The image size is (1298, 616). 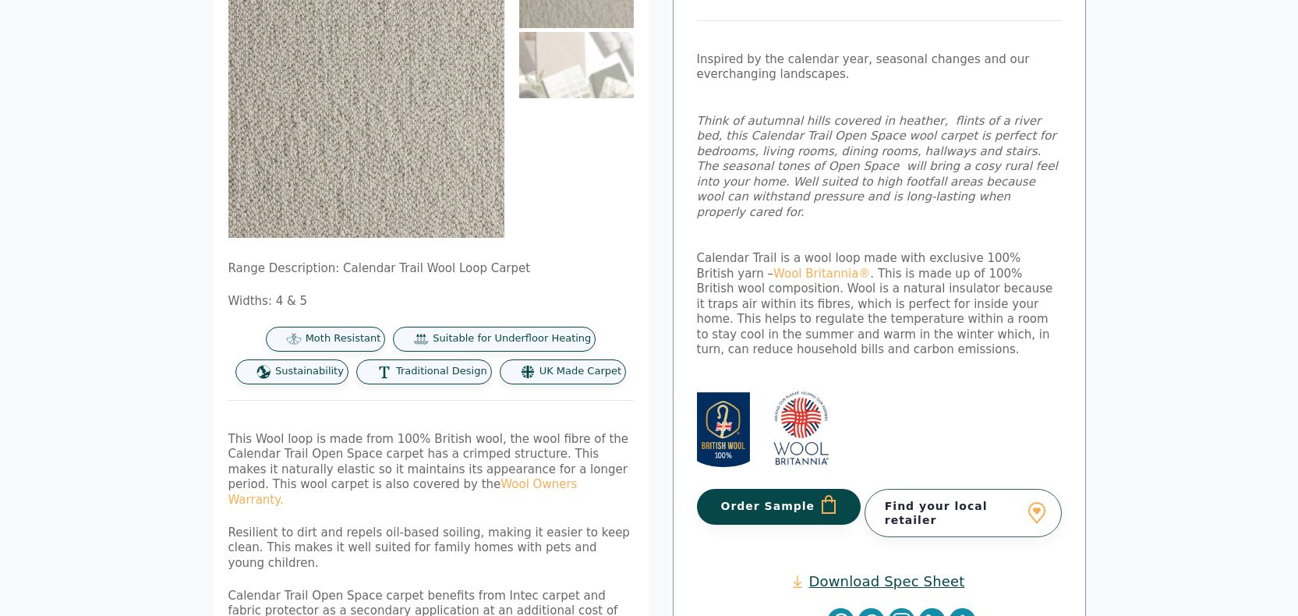 What do you see at coordinates (879, 304) in the screenshot?
I see `p: Calendar Trail is a wool loop made with exclusive 100% British yarn – . This is made up of 100% B...` at bounding box center [879, 304].